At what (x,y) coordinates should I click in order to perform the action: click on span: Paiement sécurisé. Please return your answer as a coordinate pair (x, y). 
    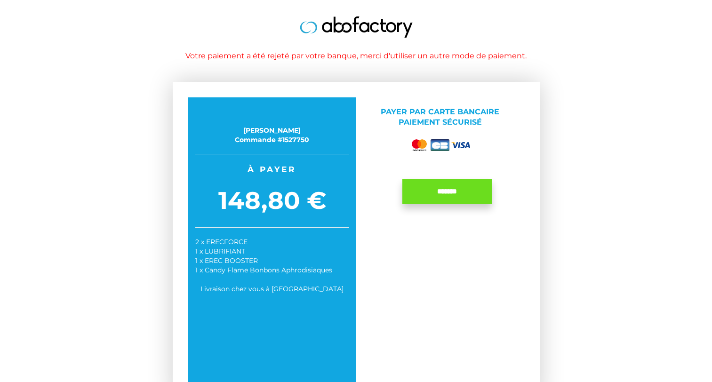
    Looking at the image, I should click on (440, 122).